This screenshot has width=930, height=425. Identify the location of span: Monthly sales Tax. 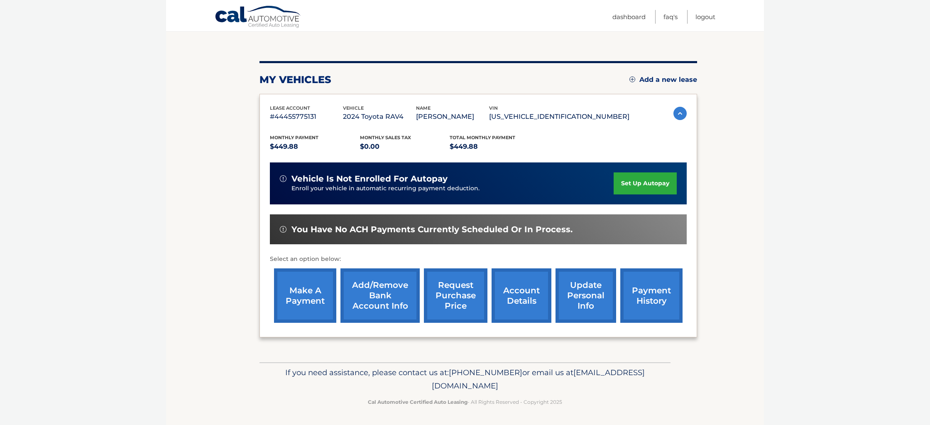
(385, 137).